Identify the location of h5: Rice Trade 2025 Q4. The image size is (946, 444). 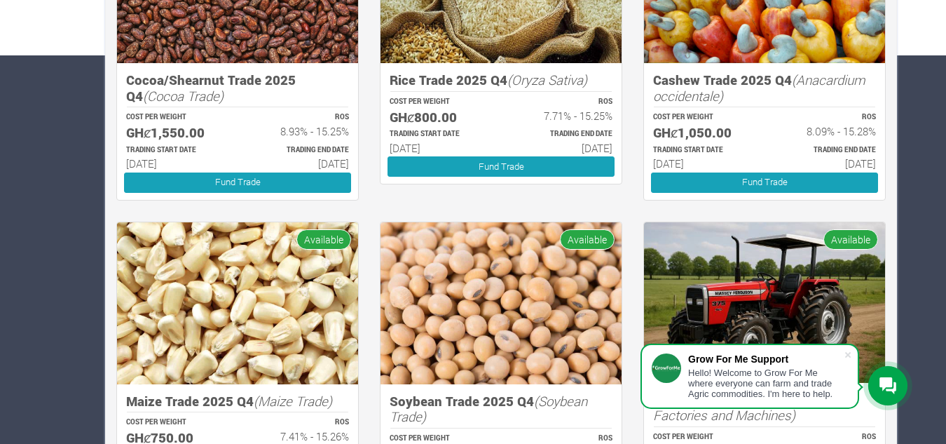
(501, 80).